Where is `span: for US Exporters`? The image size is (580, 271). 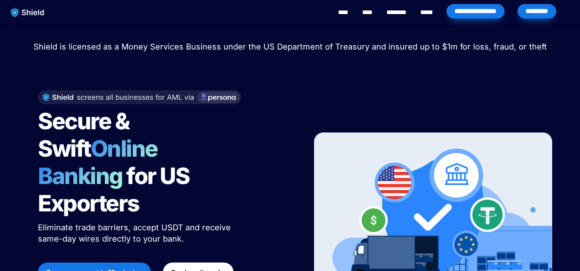 span: for US Exporters is located at coordinates (115, 190).